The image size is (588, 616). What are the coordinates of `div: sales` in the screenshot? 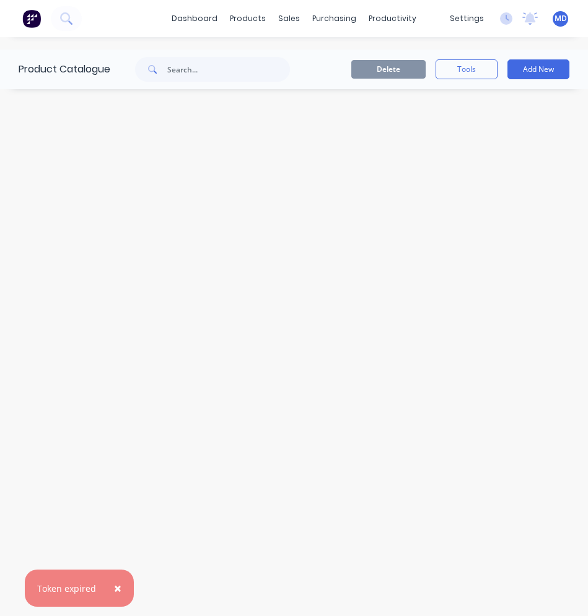 It's located at (289, 19).